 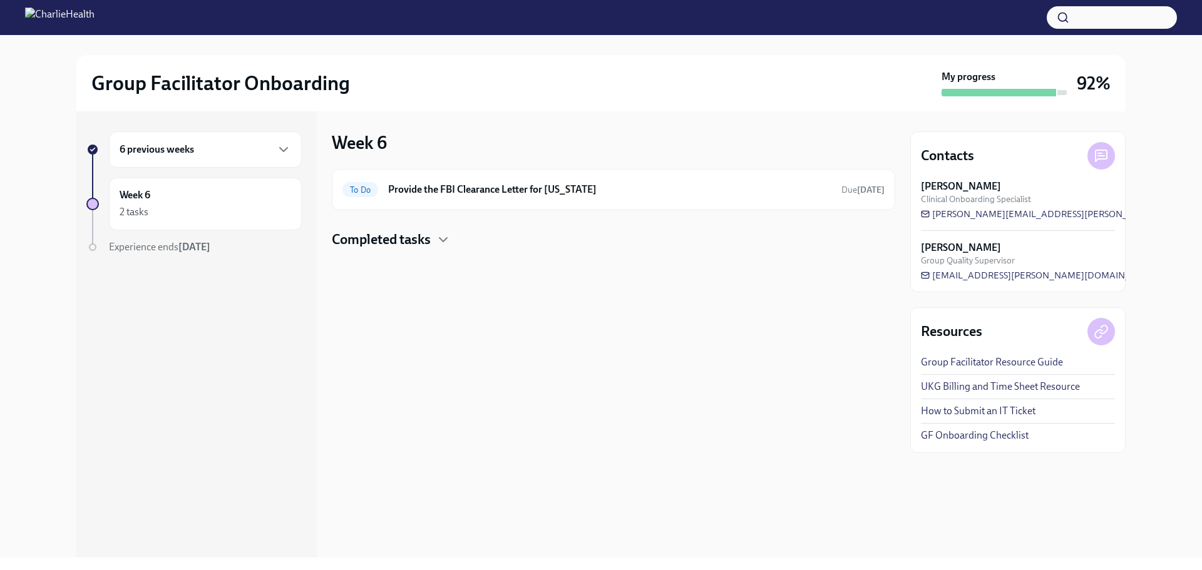 What do you see at coordinates (613, 240) in the screenshot?
I see `div: Completed tasks` at bounding box center [613, 240].